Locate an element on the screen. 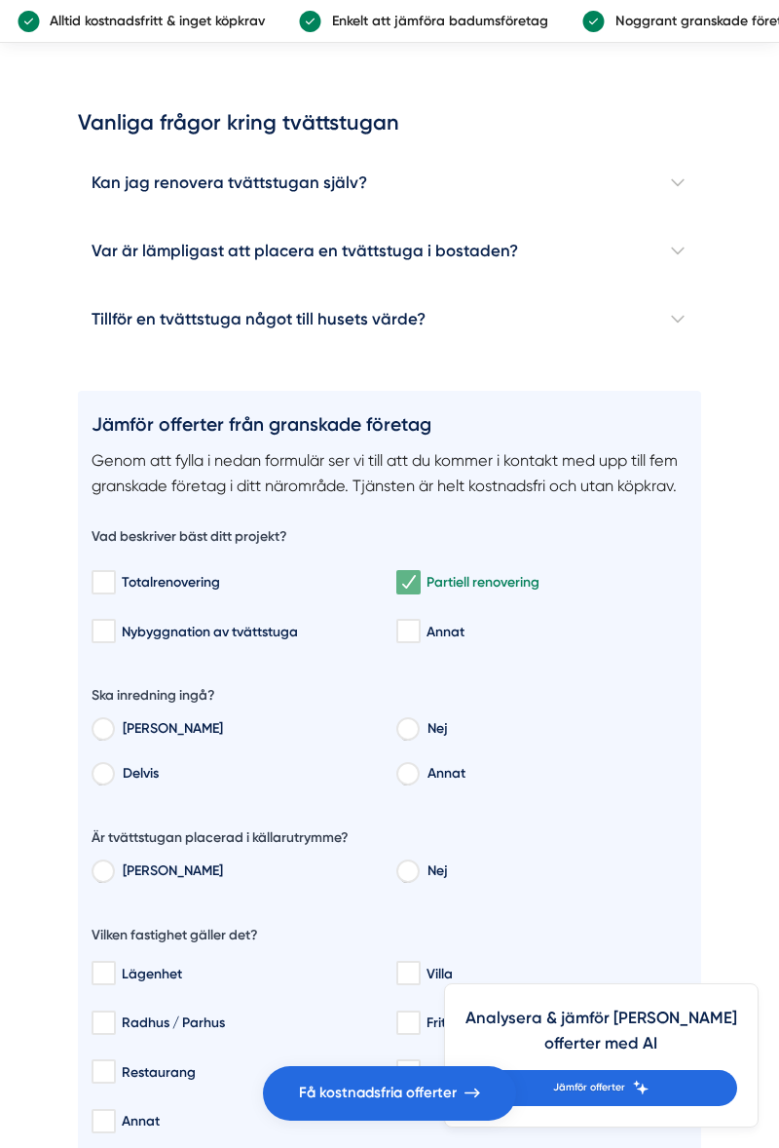 The width and height of the screenshot is (779, 1148). h5: Är tvättstugan placerad i källarutrymme? is located at coordinates (220, 840).